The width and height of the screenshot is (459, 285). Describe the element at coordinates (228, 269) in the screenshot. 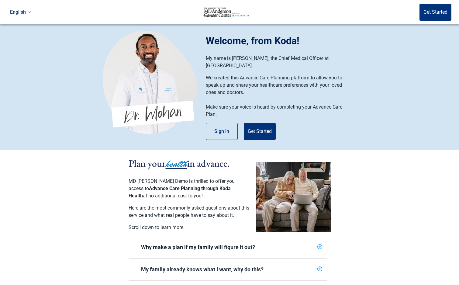

I see `div: My family already knows what I want, why do this?` at that location.